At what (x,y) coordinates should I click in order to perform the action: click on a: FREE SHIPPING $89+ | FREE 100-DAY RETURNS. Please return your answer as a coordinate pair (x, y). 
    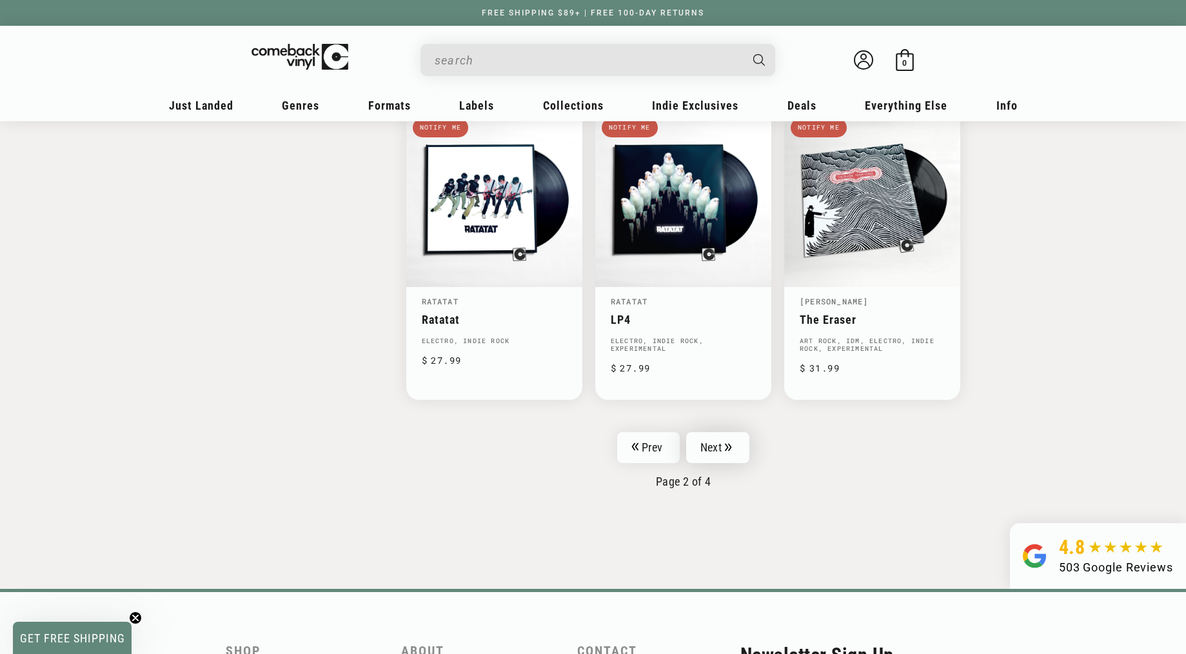
    Looking at the image, I should click on (593, 13).